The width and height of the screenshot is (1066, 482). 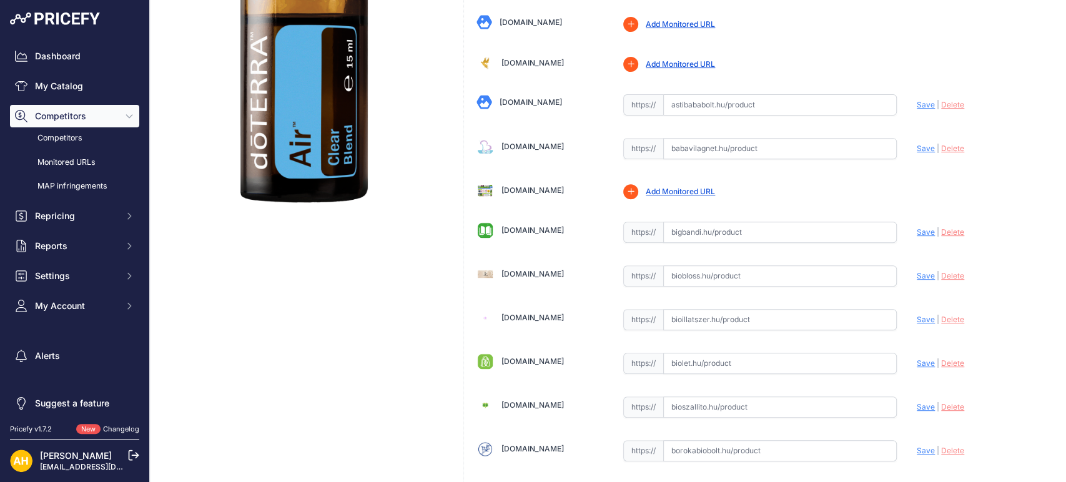 I want to click on a: Suggest a feature, so click(x=74, y=403).